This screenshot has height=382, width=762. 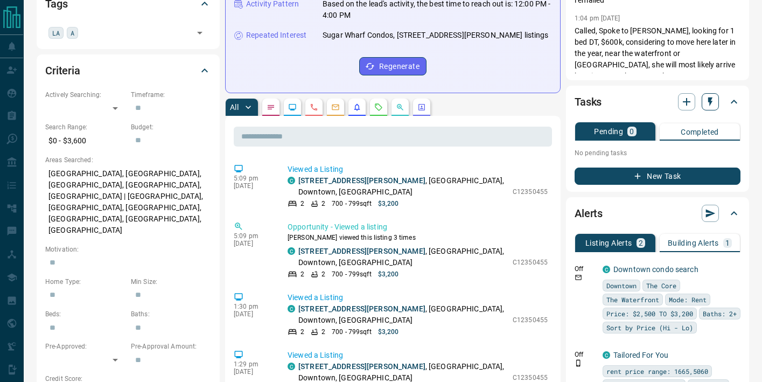 What do you see at coordinates (621, 285) in the screenshot?
I see `span: Downtown` at bounding box center [621, 285].